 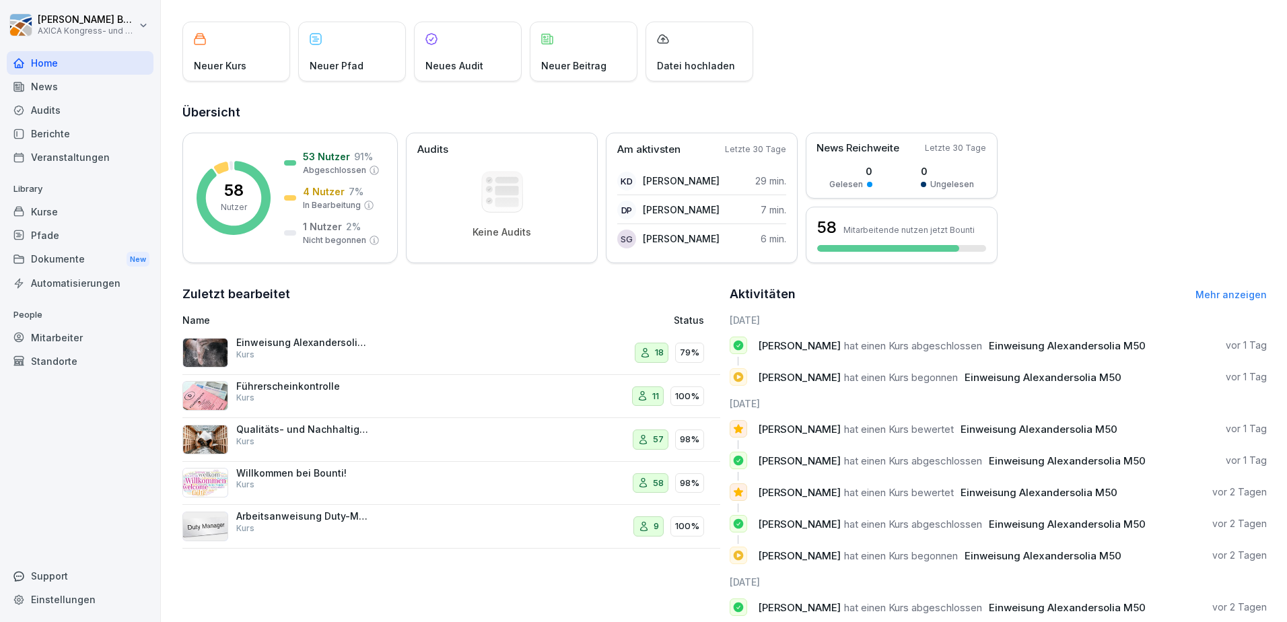 What do you see at coordinates (327, 156) in the screenshot?
I see `p: 53 Nutzer` at bounding box center [327, 156].